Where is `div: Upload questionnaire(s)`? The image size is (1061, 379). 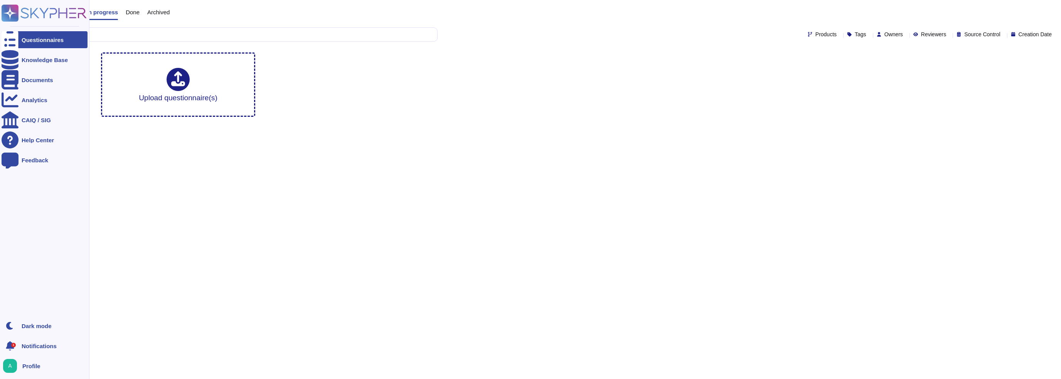 div: Upload questionnaire(s) is located at coordinates (178, 84).